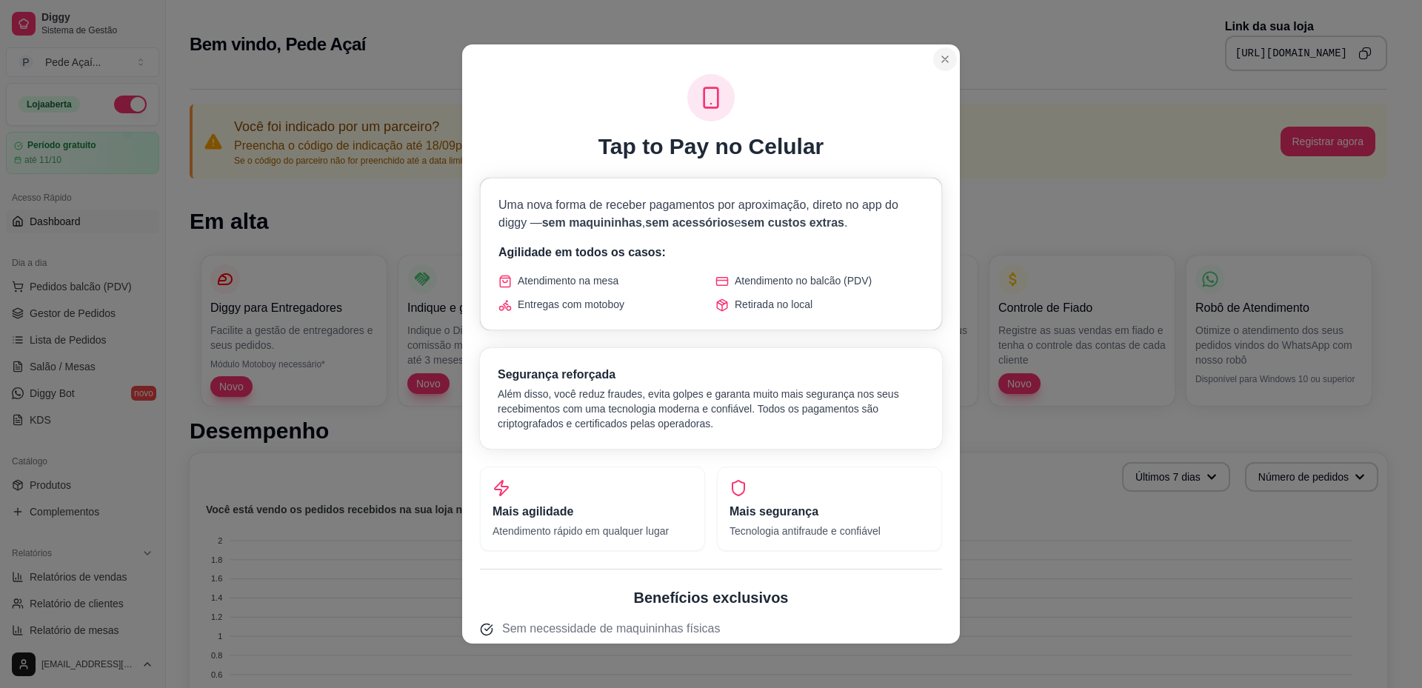 This screenshot has width=1422, height=688. Describe the element at coordinates (945, 59) in the screenshot. I see `button: Close` at that location.